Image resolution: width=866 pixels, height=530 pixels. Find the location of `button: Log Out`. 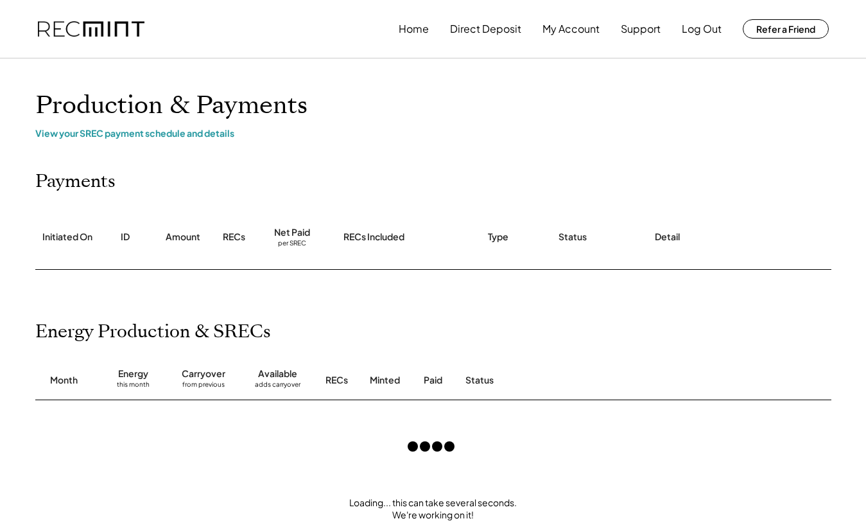

button: Log Out is located at coordinates (702, 29).